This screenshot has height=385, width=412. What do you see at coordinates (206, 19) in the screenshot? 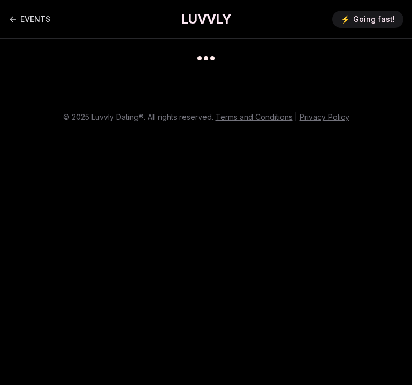
I see `h1: LUVVLY` at bounding box center [206, 19].